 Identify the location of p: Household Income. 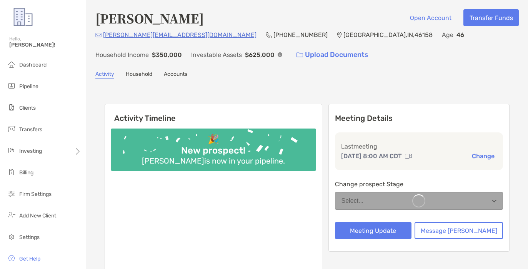
(122, 55).